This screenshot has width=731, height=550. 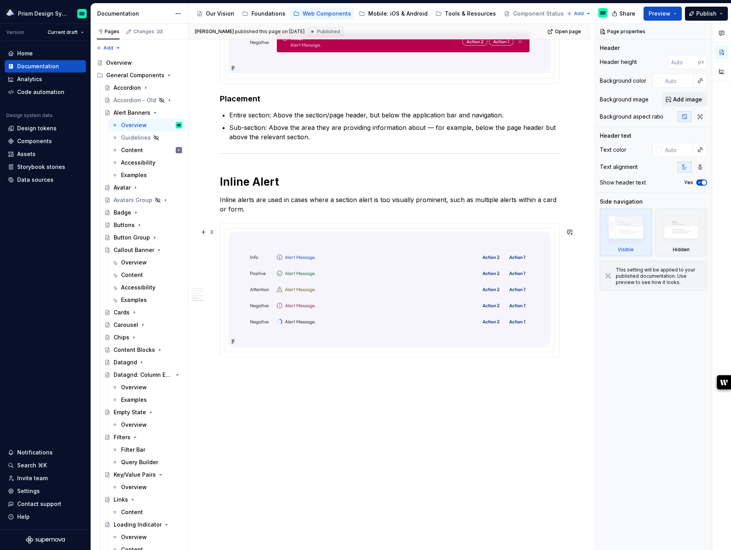 What do you see at coordinates (45, 180) in the screenshot?
I see `a: Data sources` at bounding box center [45, 180].